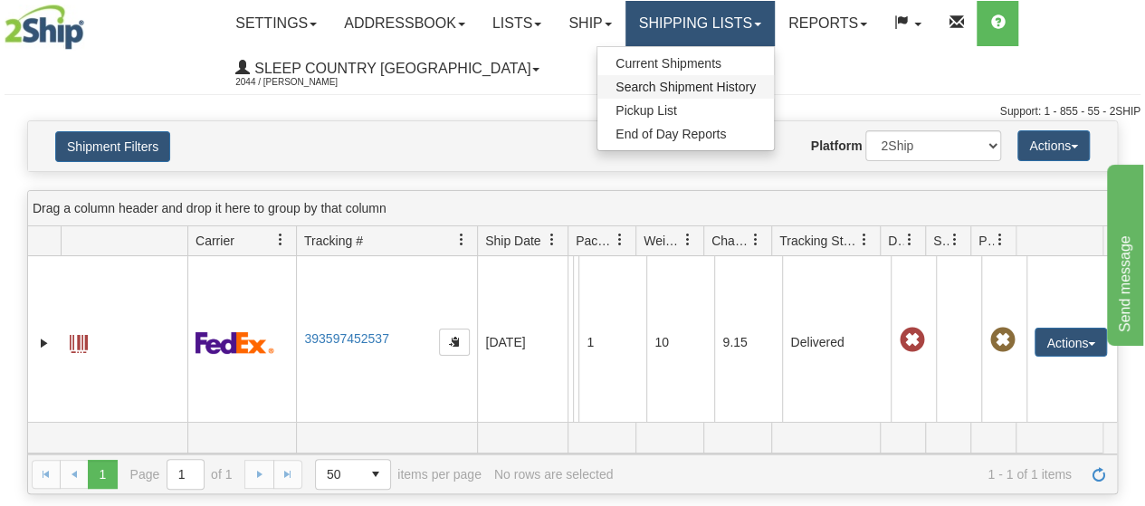 This screenshot has width=1145, height=506. I want to click on span: Tracking Status, so click(818, 241).